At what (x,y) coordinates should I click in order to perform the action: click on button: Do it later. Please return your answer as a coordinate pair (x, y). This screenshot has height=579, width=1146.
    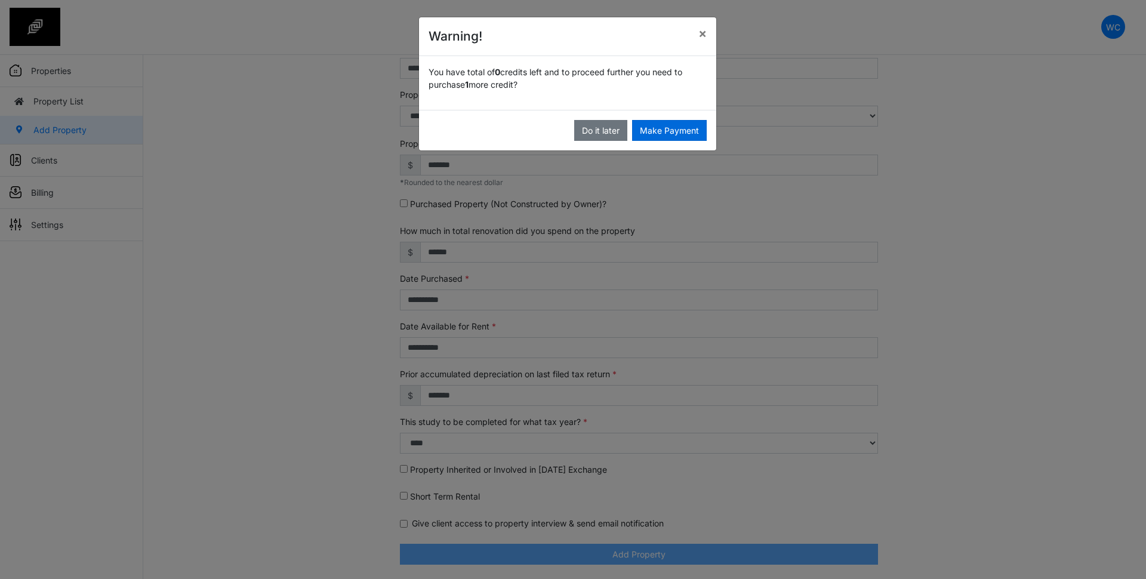
    Looking at the image, I should click on (601, 130).